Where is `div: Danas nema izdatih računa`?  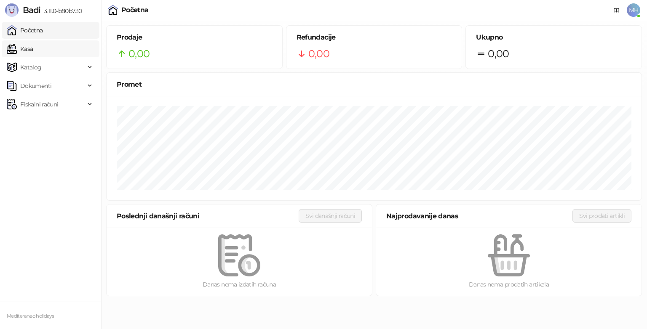
div: Danas nema izdatih računa is located at coordinates (239, 285).